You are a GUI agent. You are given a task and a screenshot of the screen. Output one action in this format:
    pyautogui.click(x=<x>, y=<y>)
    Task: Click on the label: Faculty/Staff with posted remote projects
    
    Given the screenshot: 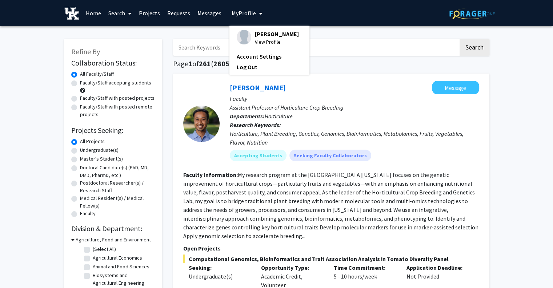 What is the action you would take?
    pyautogui.click(x=118, y=111)
    